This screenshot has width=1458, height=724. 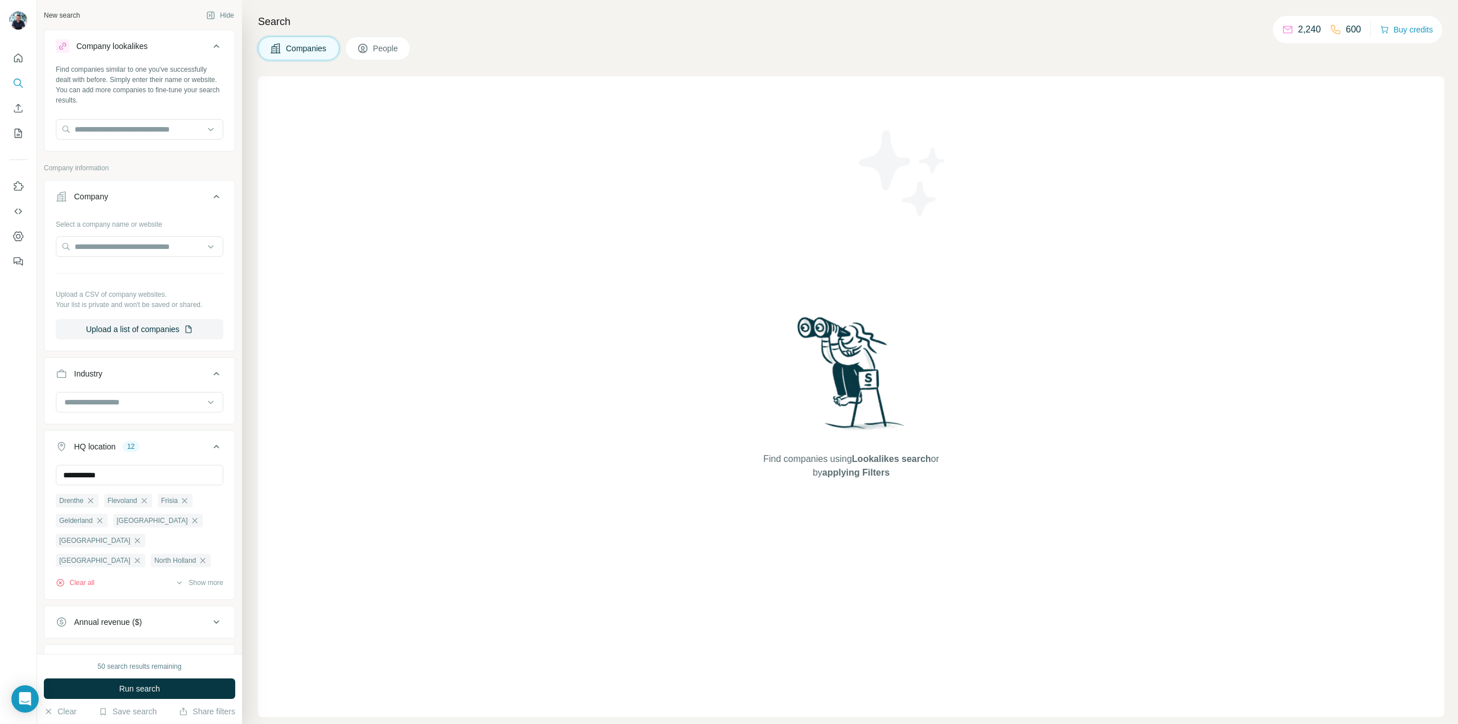 What do you see at coordinates (139, 667) in the screenshot?
I see `div: 50 search results remaining` at bounding box center [139, 667].